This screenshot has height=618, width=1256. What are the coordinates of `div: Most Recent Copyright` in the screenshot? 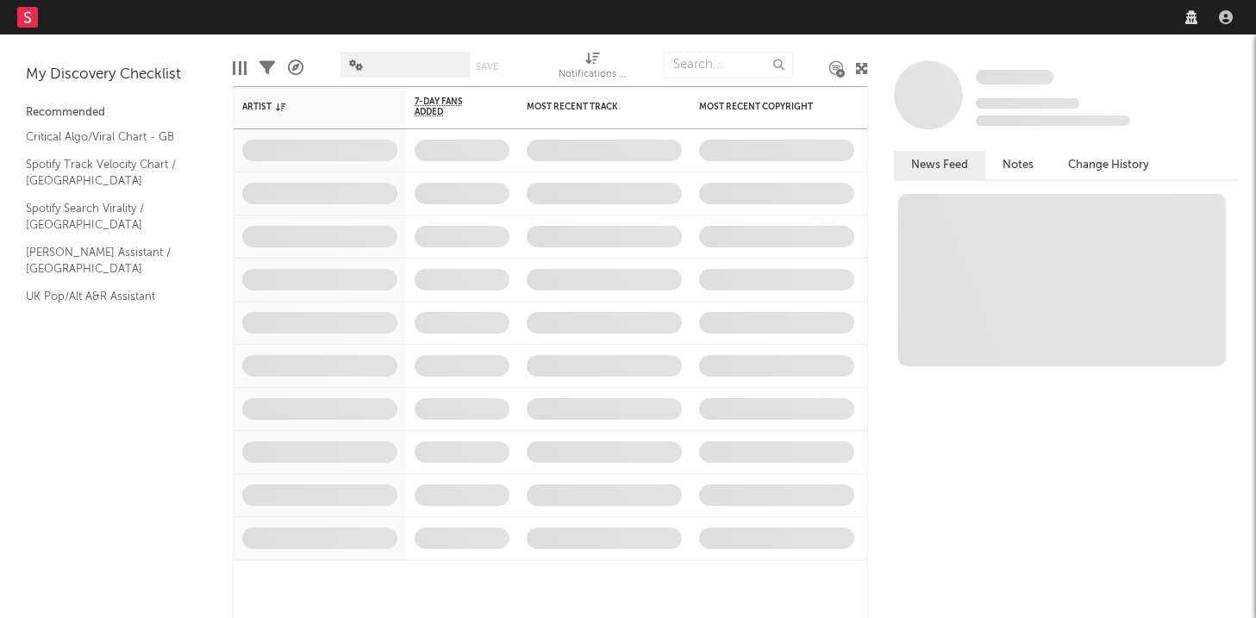 It's located at (764, 107).